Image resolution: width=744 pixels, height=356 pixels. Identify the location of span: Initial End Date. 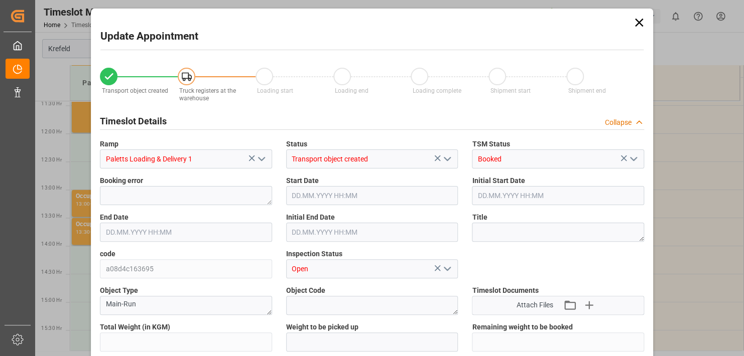
(310, 217).